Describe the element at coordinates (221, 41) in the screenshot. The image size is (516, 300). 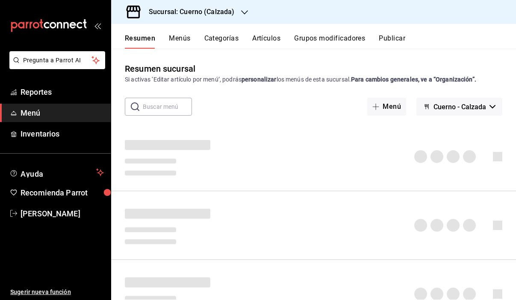
I see `button: Categorías` at that location.